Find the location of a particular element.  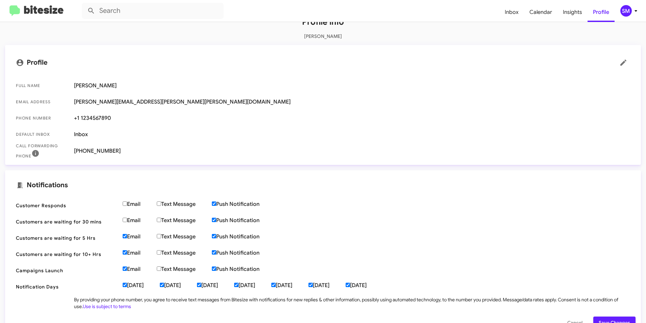

span: Customers are waiting for 5 Hrs is located at coordinates (67, 238).